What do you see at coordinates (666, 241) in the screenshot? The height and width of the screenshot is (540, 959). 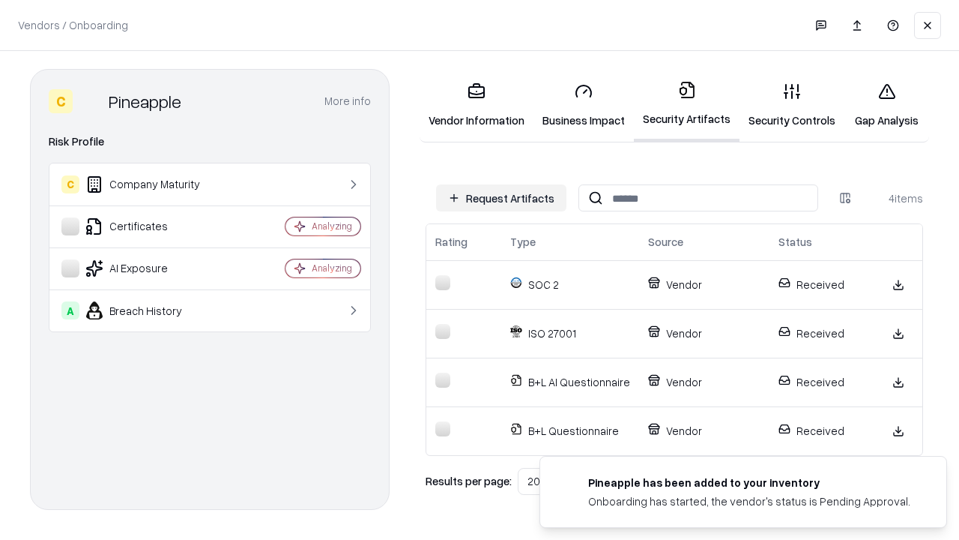 I see `div: Source` at bounding box center [666, 241].